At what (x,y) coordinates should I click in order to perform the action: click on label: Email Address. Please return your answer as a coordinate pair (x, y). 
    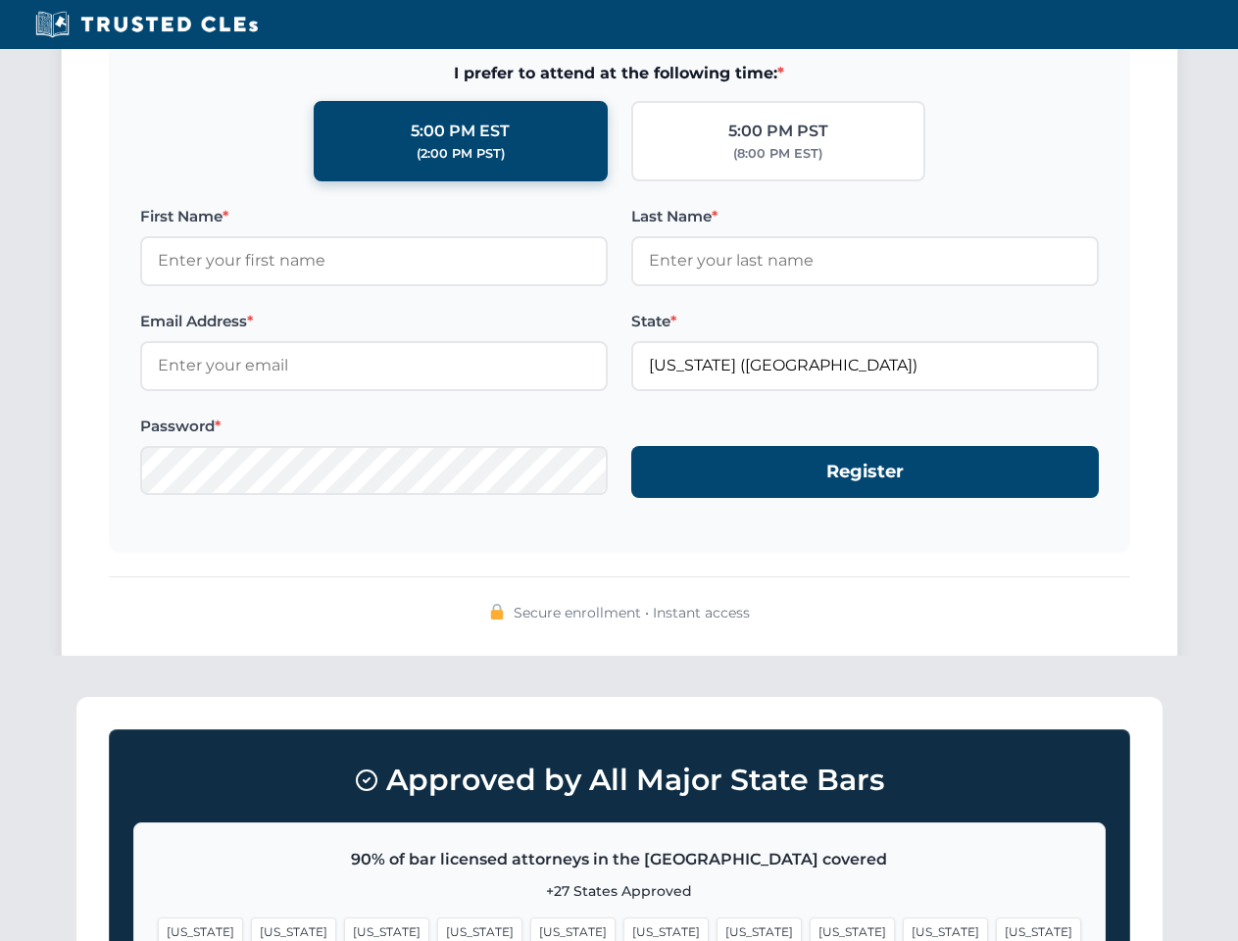
    Looking at the image, I should click on (373, 321).